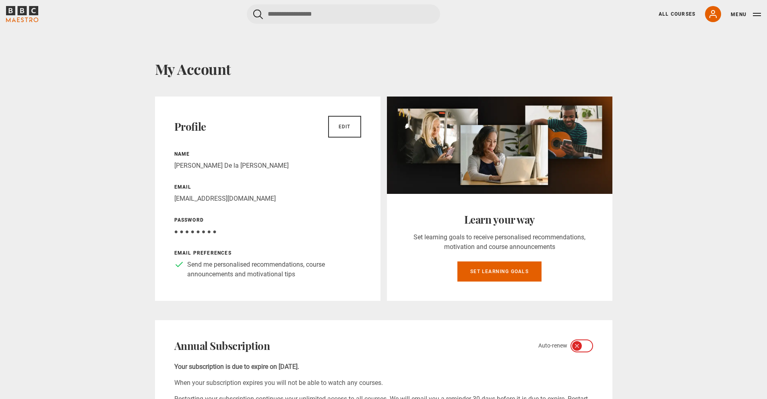 The width and height of the screenshot is (767, 399). I want to click on p: Send me personalised recommendations, course announcements and motivational tips, so click(274, 270).